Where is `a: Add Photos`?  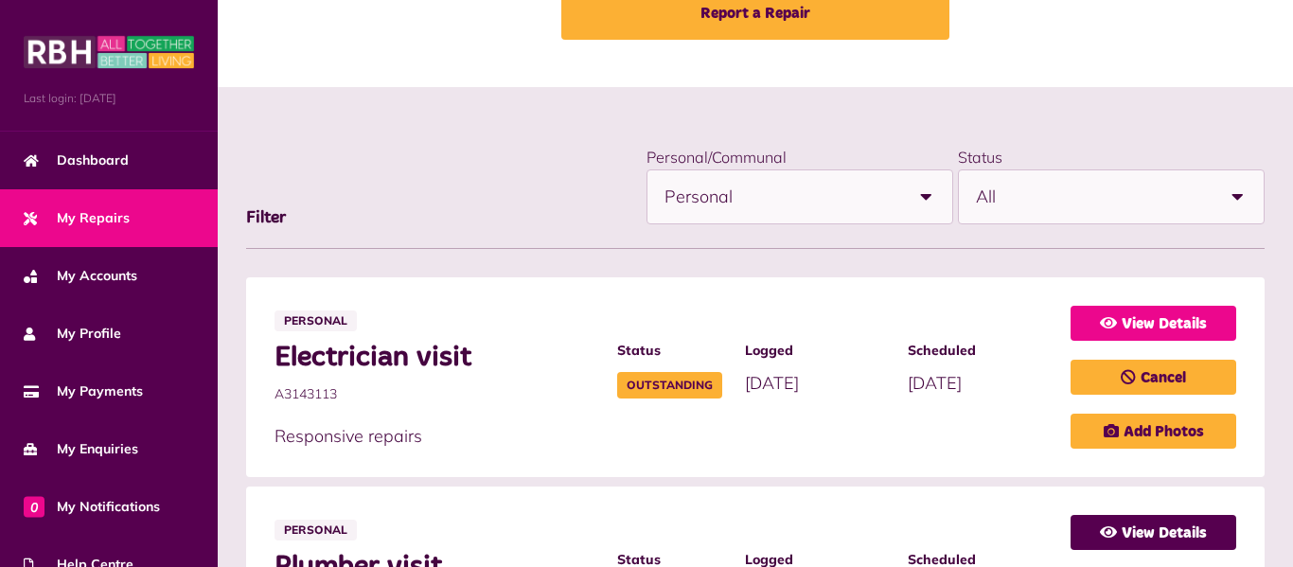 a: Add Photos is located at coordinates (1153, 431).